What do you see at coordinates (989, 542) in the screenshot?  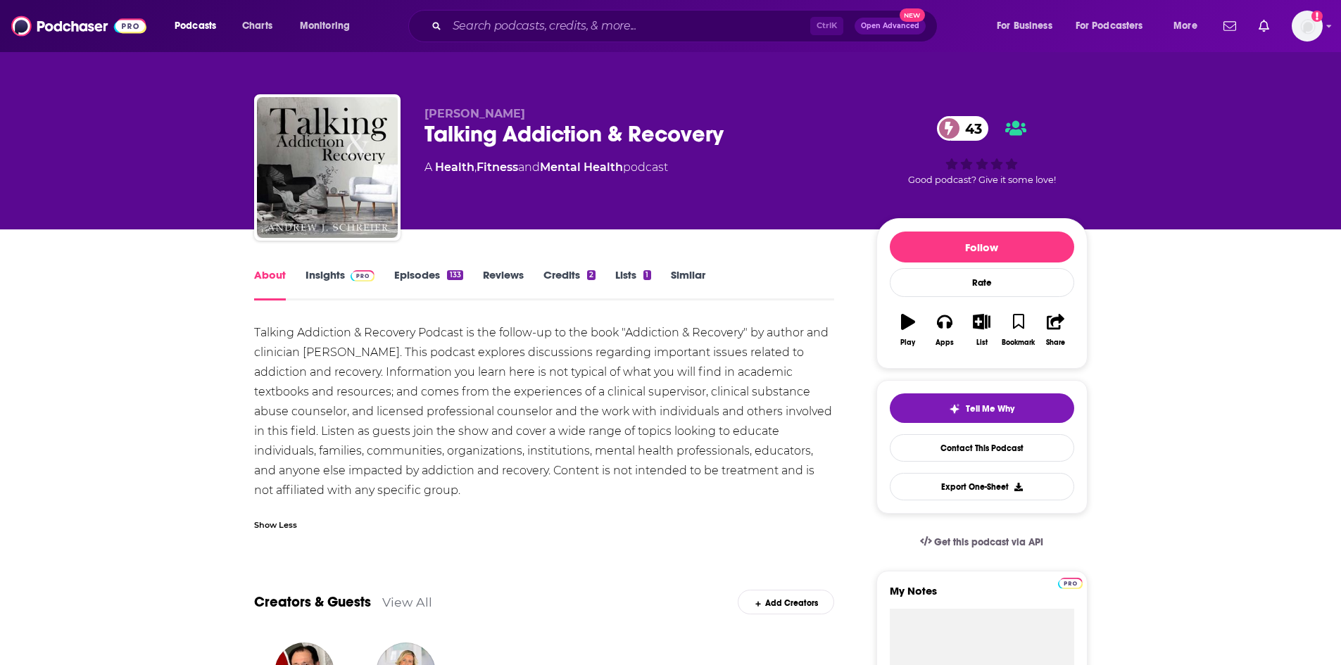 I see `span: Get this podcast via API` at bounding box center [989, 542].